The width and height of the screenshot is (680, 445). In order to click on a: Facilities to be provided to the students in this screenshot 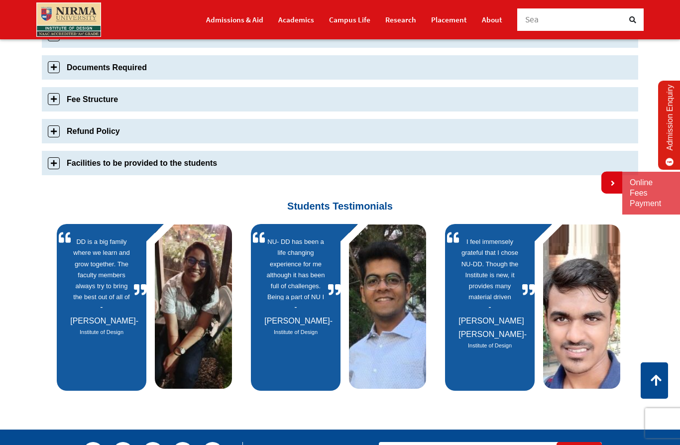, I will do `click(340, 163)`.